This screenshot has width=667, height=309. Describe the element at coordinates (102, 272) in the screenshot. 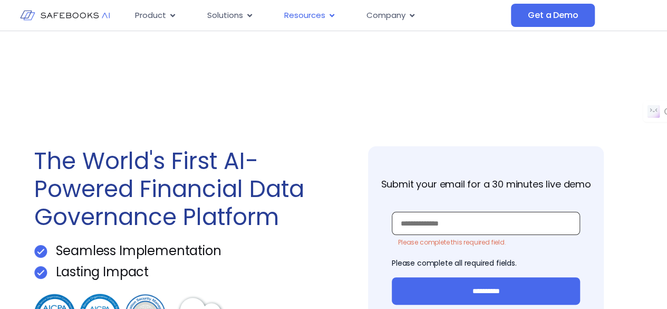

I see `p: Lasting Impact` at that location.